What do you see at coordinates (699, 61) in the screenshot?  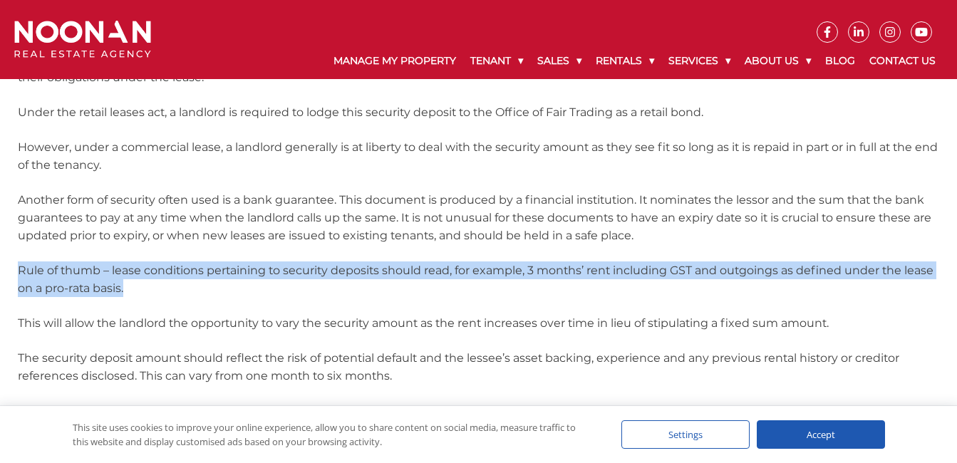 I see `a: Services` at bounding box center [699, 61].